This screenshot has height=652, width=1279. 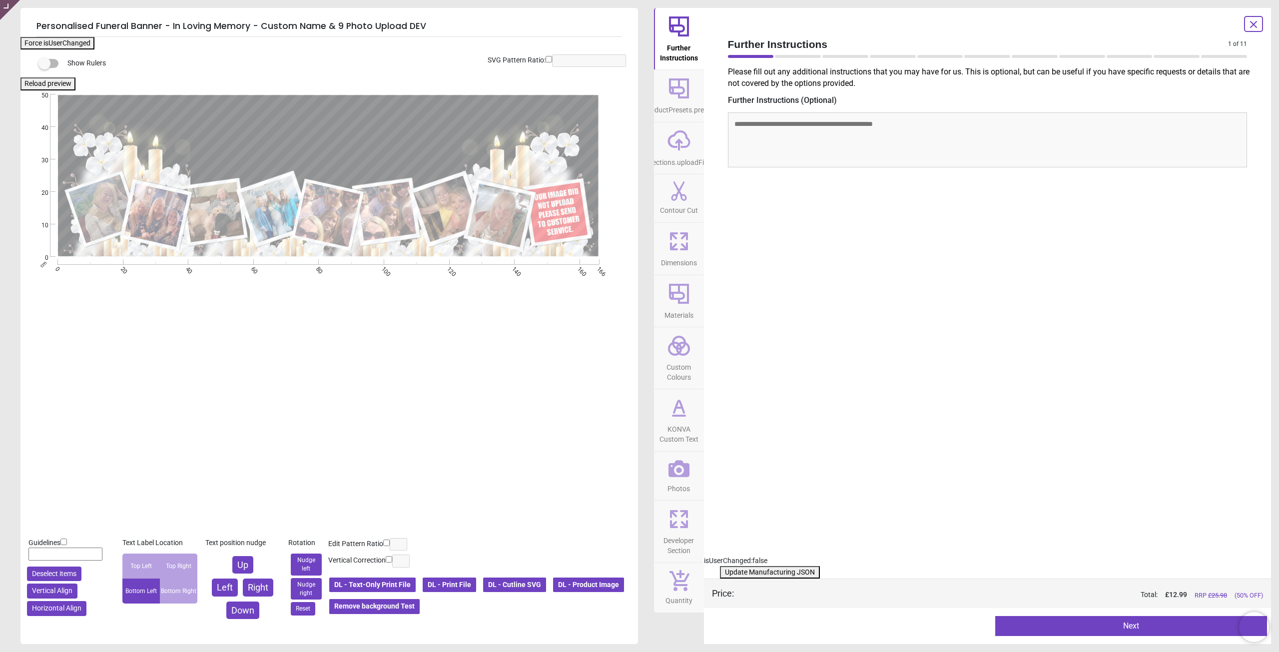 What do you see at coordinates (679, 261) in the screenshot?
I see `span: Dimensions` at bounding box center [679, 261].